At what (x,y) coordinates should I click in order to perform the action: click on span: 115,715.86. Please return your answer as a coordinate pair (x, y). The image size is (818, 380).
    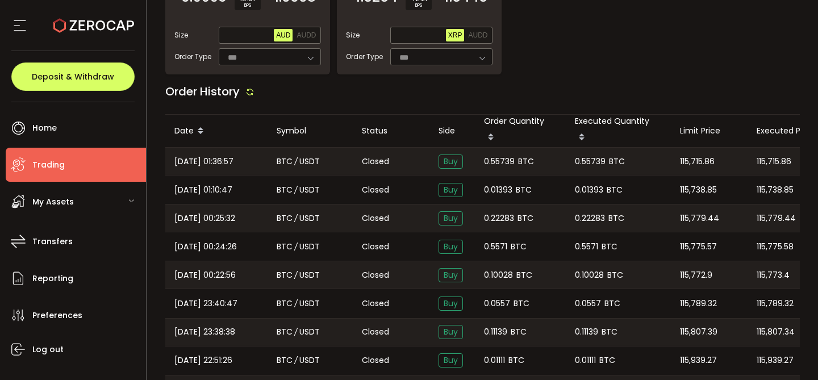
    Looking at the image, I should click on (697, 161).